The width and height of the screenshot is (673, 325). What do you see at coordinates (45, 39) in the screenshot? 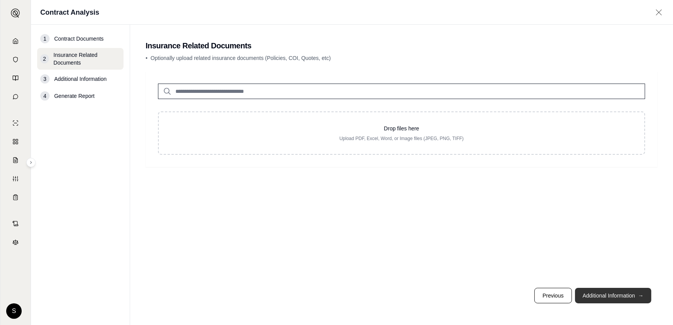
I see `div: 1` at bounding box center [45, 39].